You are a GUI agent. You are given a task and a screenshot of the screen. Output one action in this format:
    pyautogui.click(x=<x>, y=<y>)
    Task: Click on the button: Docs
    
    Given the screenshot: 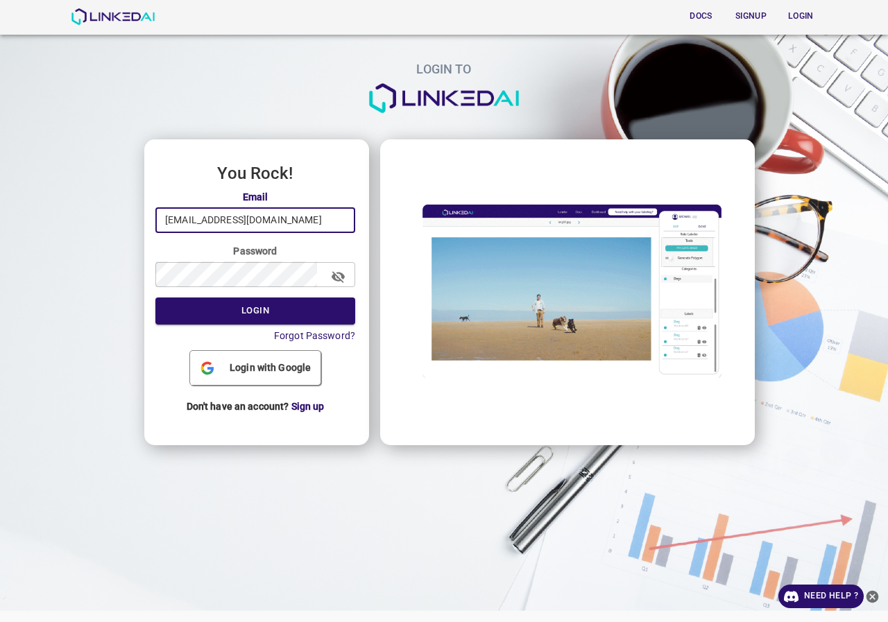 What is the action you would take?
    pyautogui.click(x=701, y=16)
    